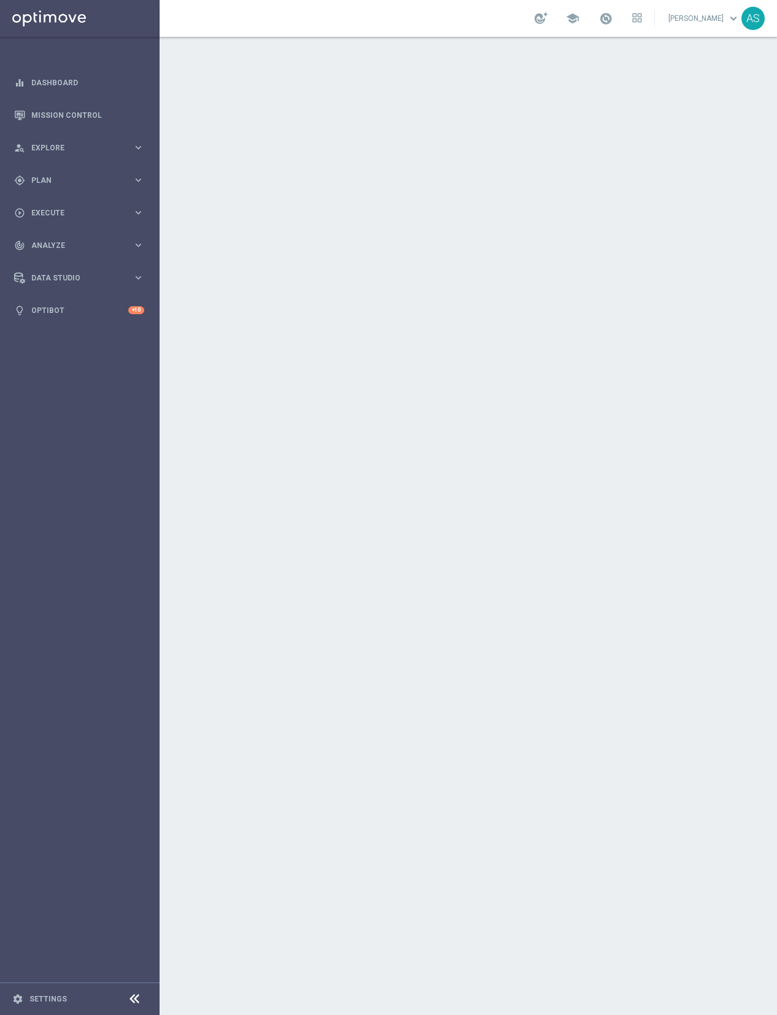 The height and width of the screenshot is (1015, 777). I want to click on a: Mission Control, so click(88, 115).